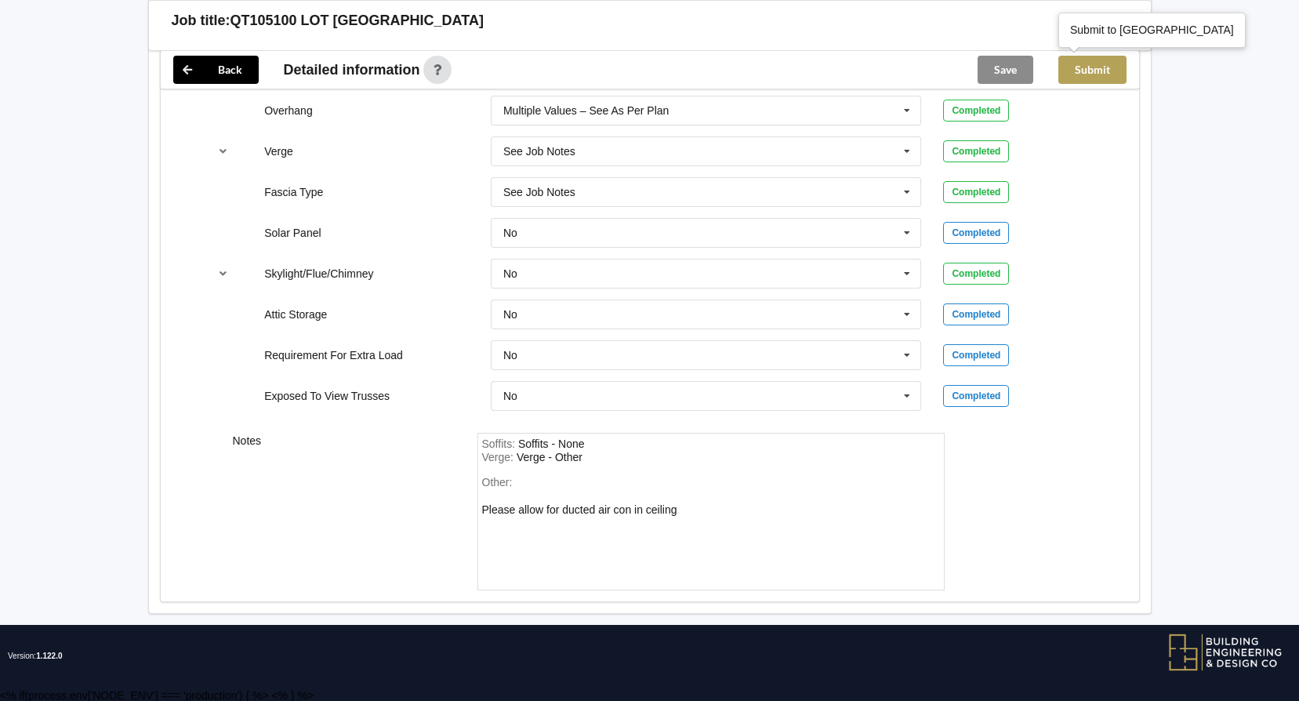 Image resolution: width=1299 pixels, height=701 pixels. Describe the element at coordinates (1225, 652) in the screenshot. I see `img: BEDC logo` at that location.